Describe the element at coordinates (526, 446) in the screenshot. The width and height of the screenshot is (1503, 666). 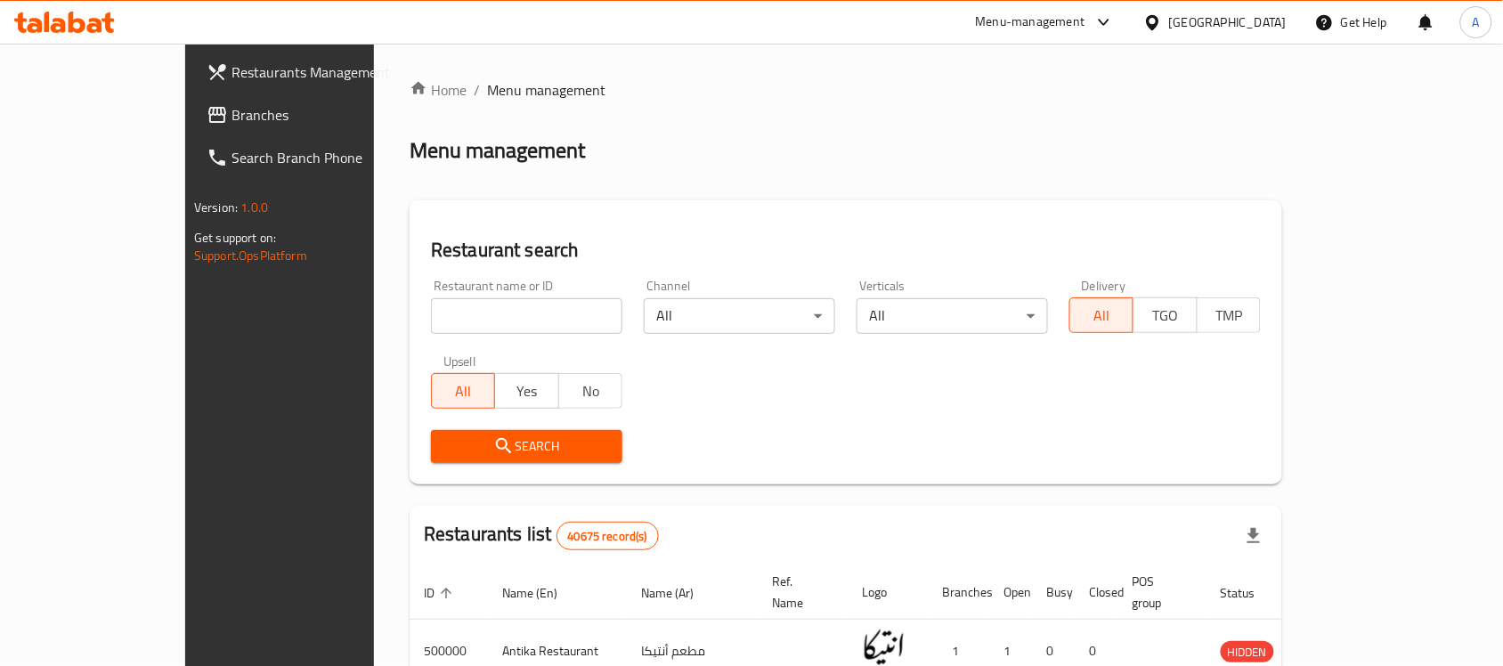
I see `button: Search` at that location.